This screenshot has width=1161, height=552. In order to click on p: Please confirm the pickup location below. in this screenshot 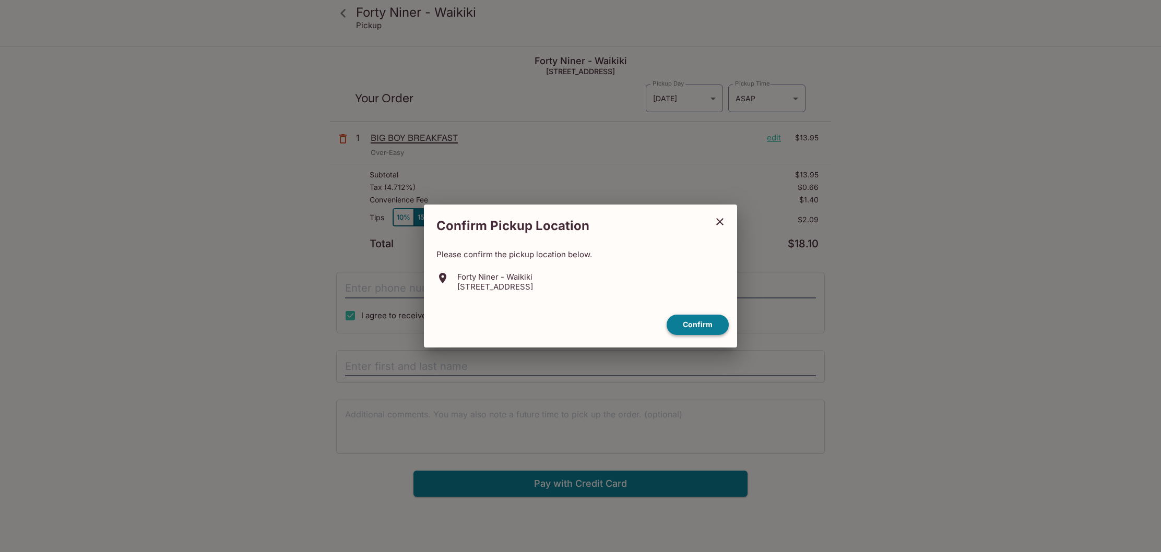, I will do `click(580, 254)`.